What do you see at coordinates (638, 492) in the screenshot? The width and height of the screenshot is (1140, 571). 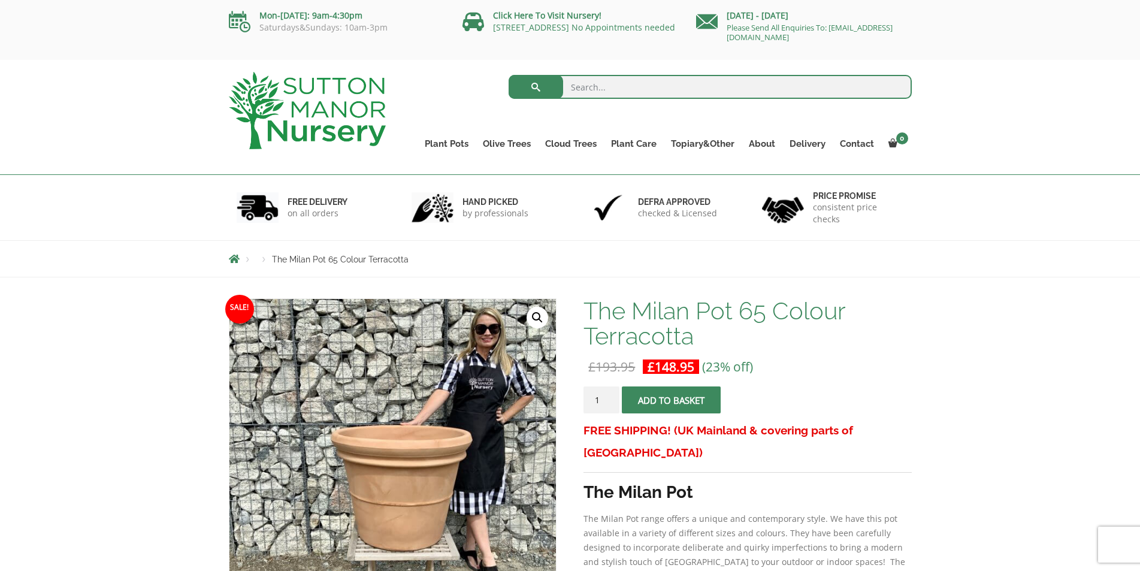 I see `strong: The Milan Pot` at bounding box center [638, 492].